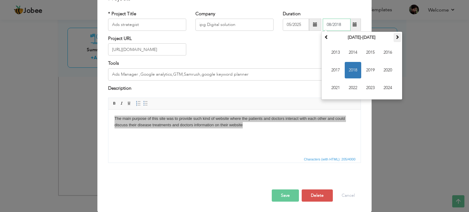 This screenshot has width=469, height=212. What do you see at coordinates (371, 53) in the screenshot?
I see `span: 2015` at bounding box center [371, 53].